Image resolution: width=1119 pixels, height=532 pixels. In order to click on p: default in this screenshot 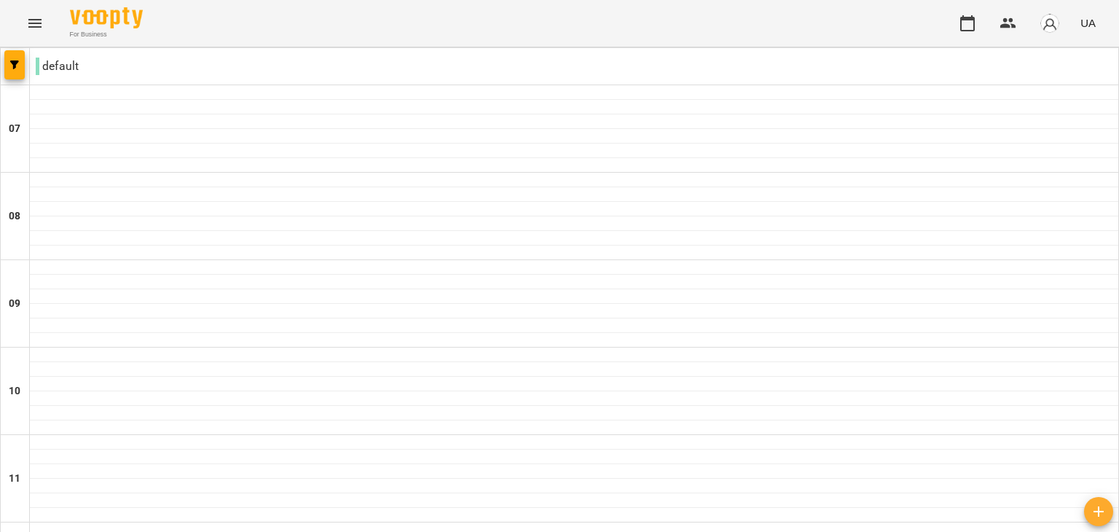, I will do `click(57, 66)`.